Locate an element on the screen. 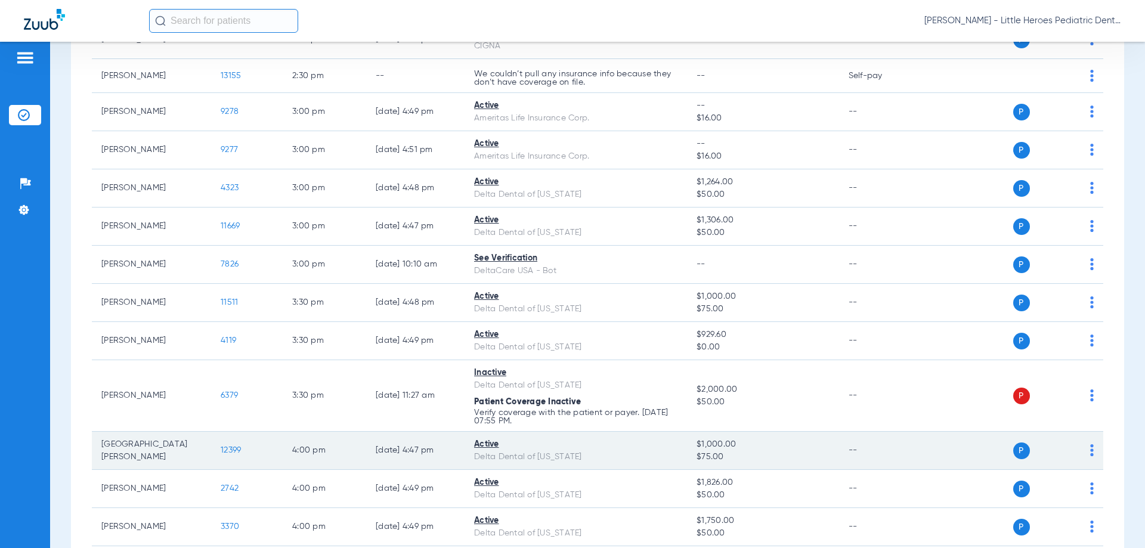 The image size is (1145, 548). div: CIGNA is located at coordinates (576, 46).